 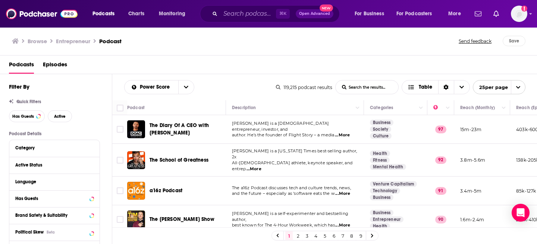 I want to click on div: 119,215 podcast results, so click(x=304, y=87).